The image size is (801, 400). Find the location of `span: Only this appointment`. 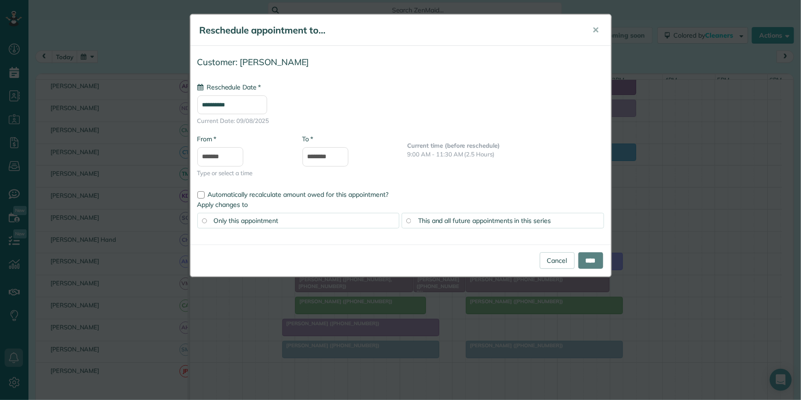

span: Only this appointment is located at coordinates (246, 221).